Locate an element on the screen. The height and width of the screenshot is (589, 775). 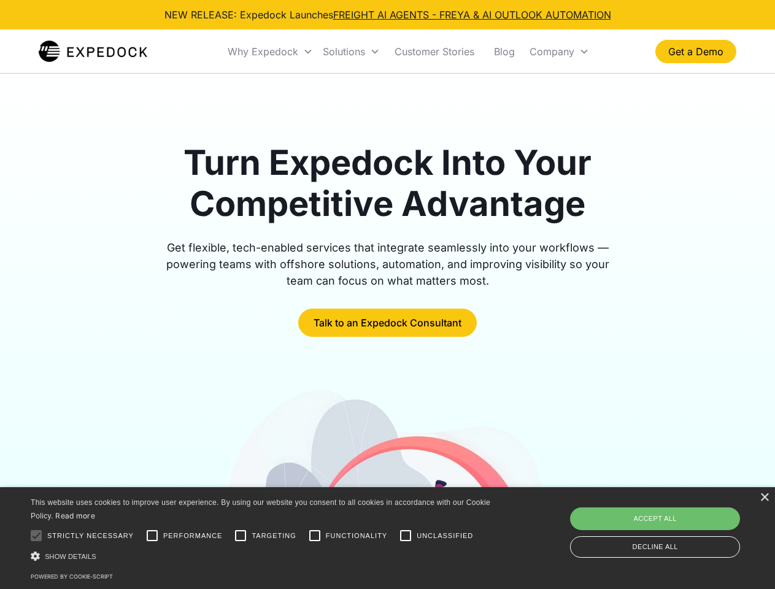
span: Targeting is located at coordinates (274, 535).